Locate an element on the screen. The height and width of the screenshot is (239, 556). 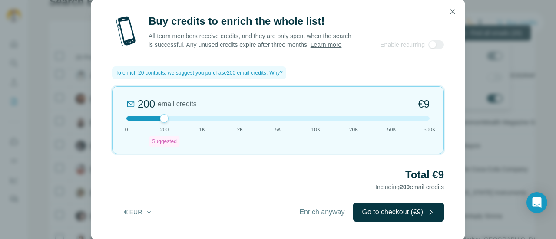
p: All team members receive credits, and they are only spent when the search is successful. Any unus... is located at coordinates (250, 40).